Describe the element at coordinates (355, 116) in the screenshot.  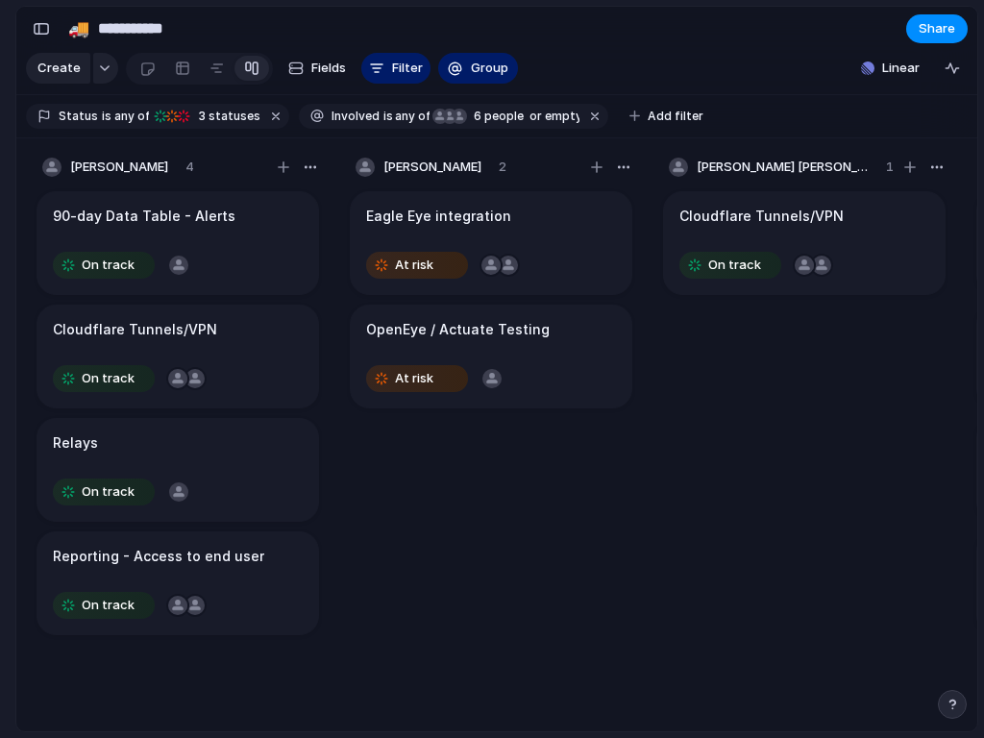
I see `span: Involved` at that location.